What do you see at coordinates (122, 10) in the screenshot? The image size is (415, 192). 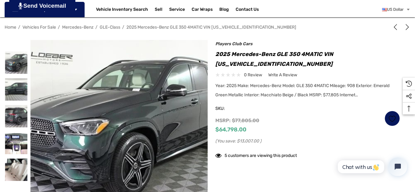 I see `span: Vehicle Inventory Search` at bounding box center [122, 10].